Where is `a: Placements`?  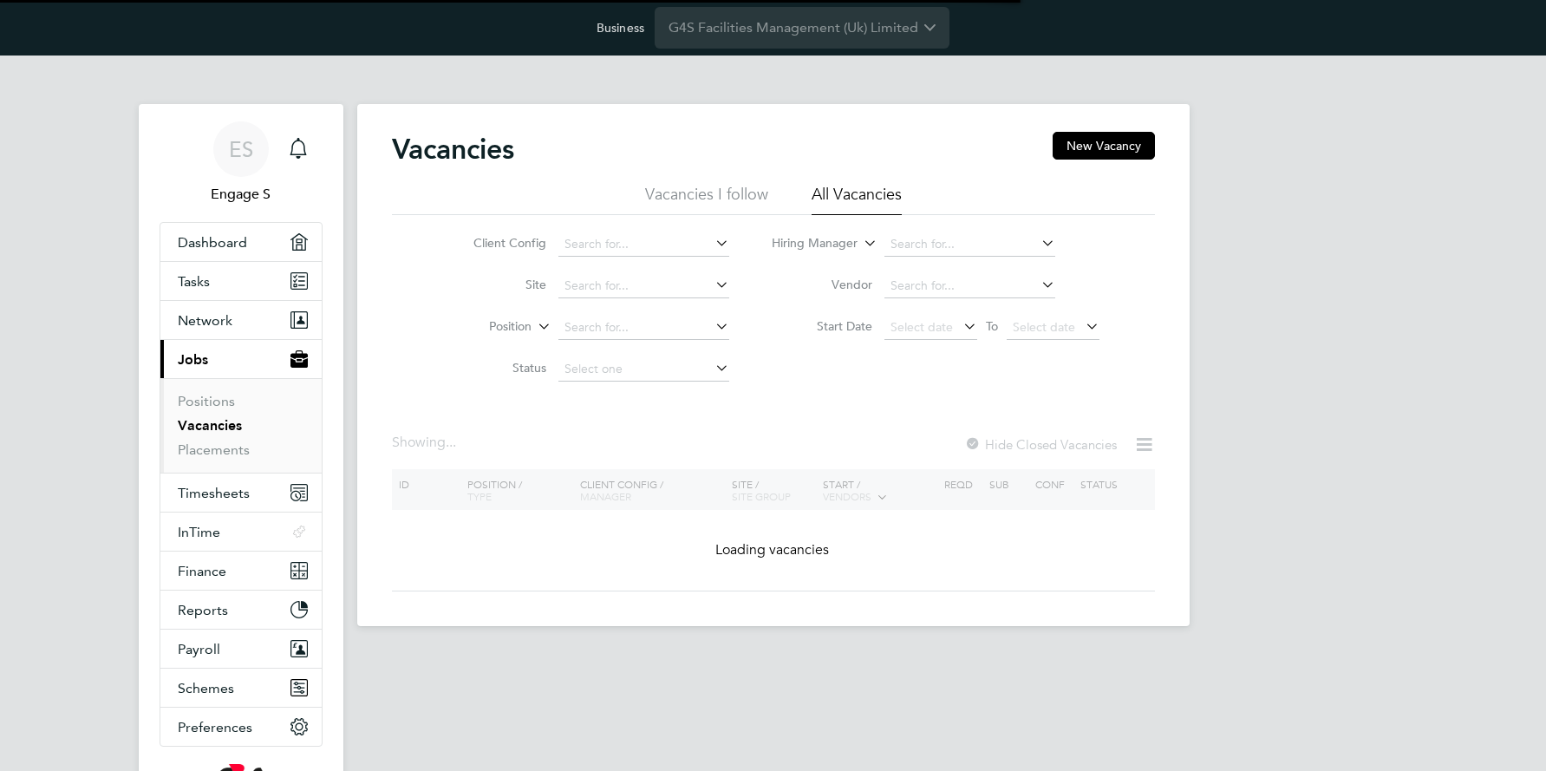
a: Placements is located at coordinates (213, 449).